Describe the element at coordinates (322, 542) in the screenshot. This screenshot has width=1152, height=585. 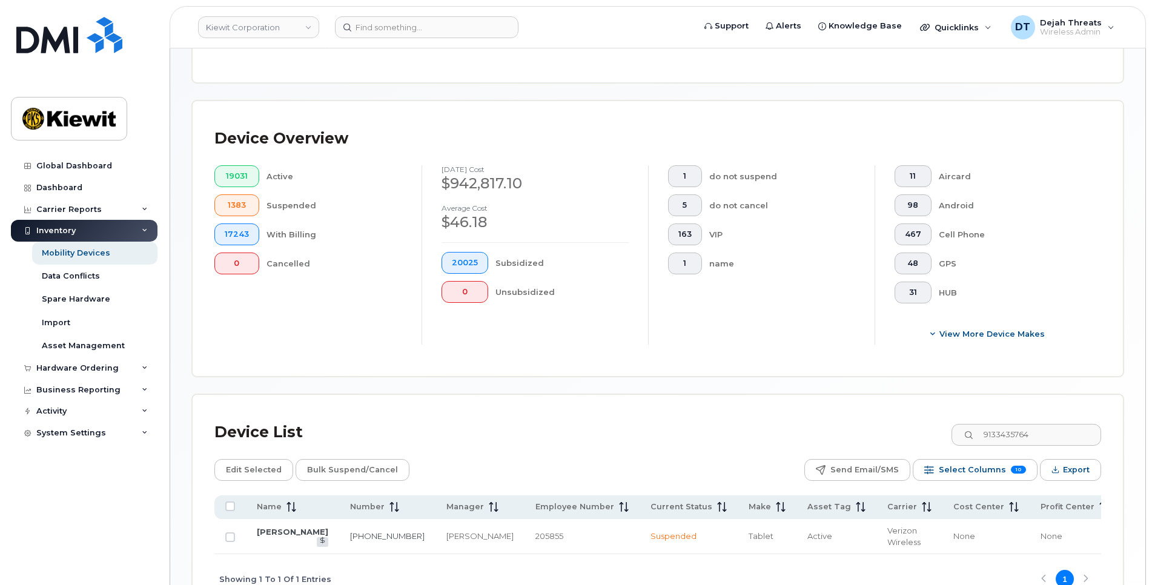
I see `a: View Last Bill` at that location.